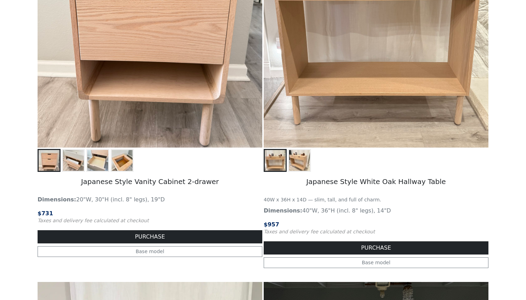  What do you see at coordinates (376, 211) in the screenshot?
I see `p: 40"W, 36"H (incl. 8" legs), 14"D` at bounding box center [376, 211].